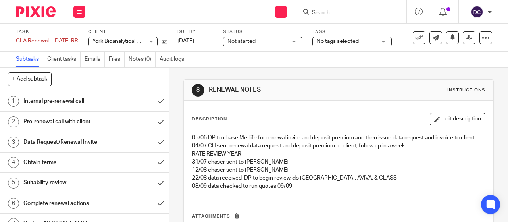 The width and height of the screenshot is (508, 222). I want to click on a: Notes (0), so click(142, 59).